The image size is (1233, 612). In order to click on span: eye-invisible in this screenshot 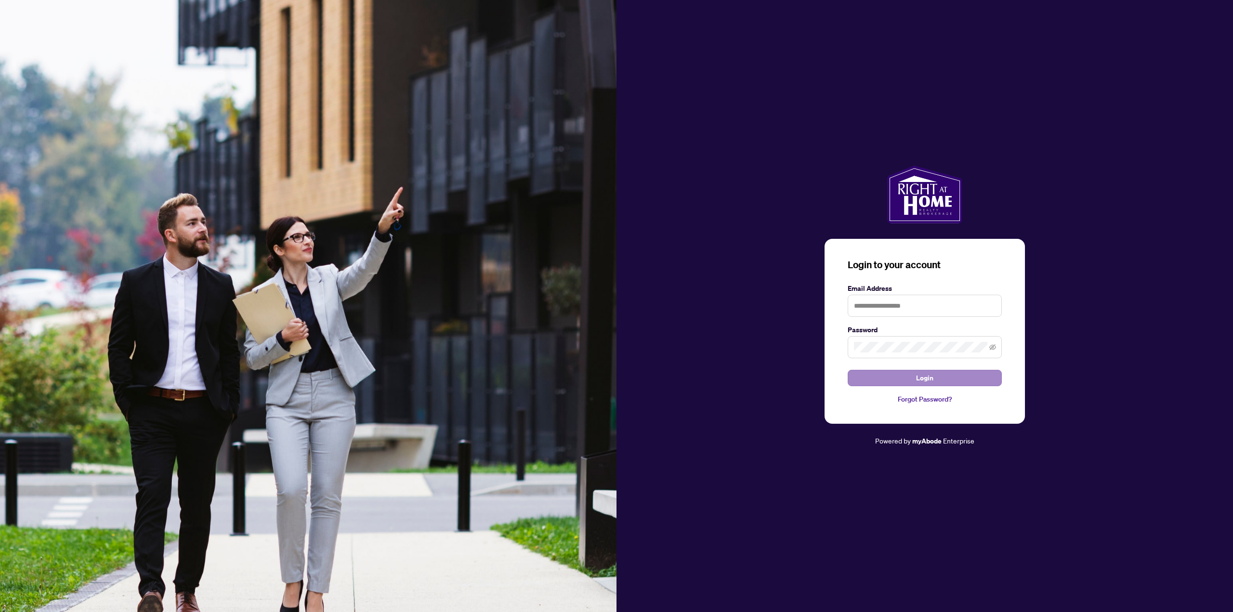, I will do `click(993, 347)`.